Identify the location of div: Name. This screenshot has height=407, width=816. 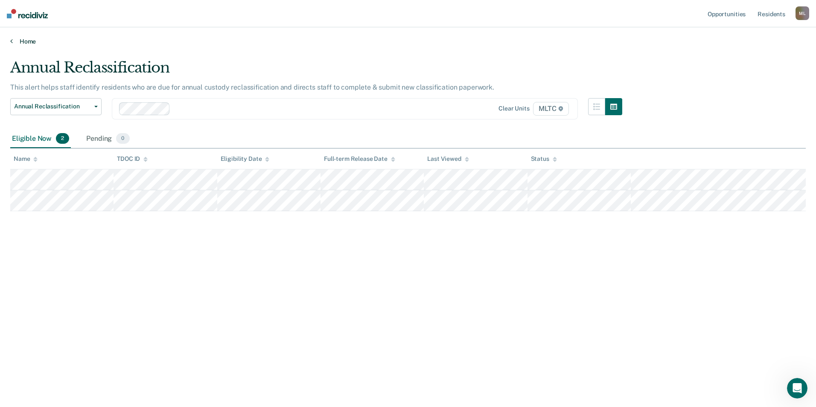
(26, 159).